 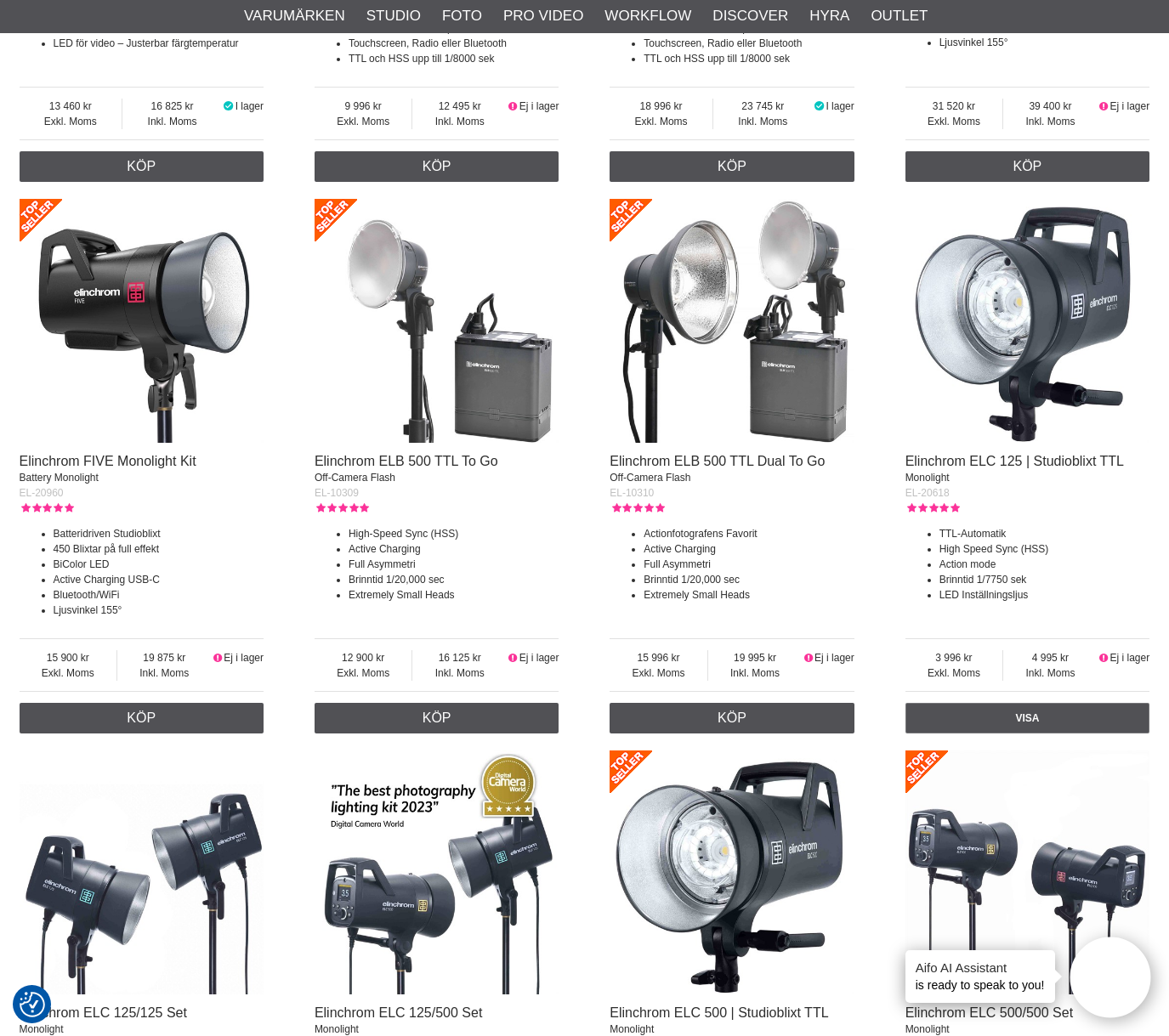 What do you see at coordinates (337, 493) in the screenshot?
I see `span: EL-10309` at bounding box center [337, 493].